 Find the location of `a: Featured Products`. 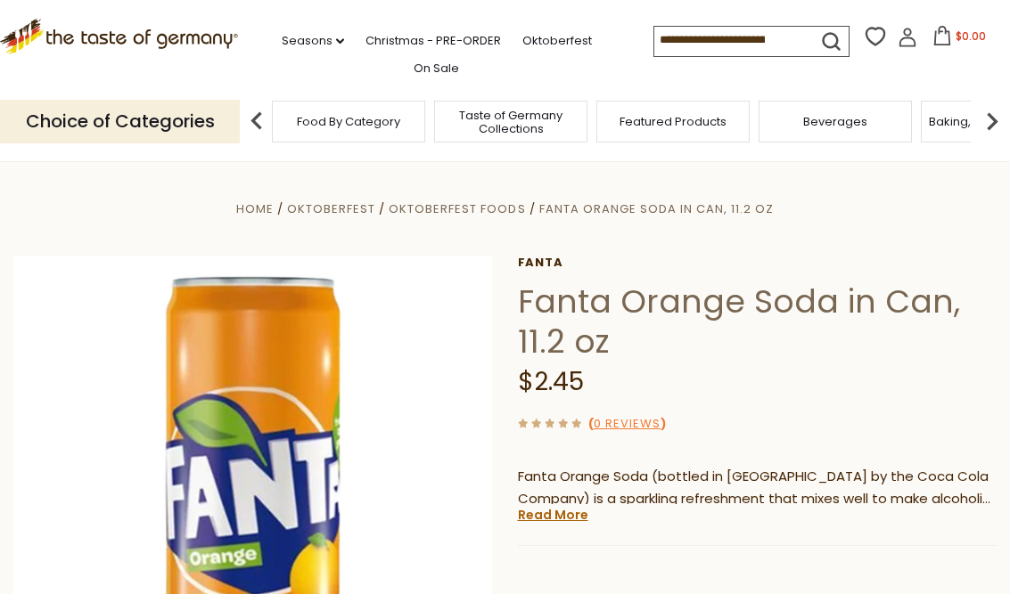

a: Featured Products is located at coordinates (673, 121).